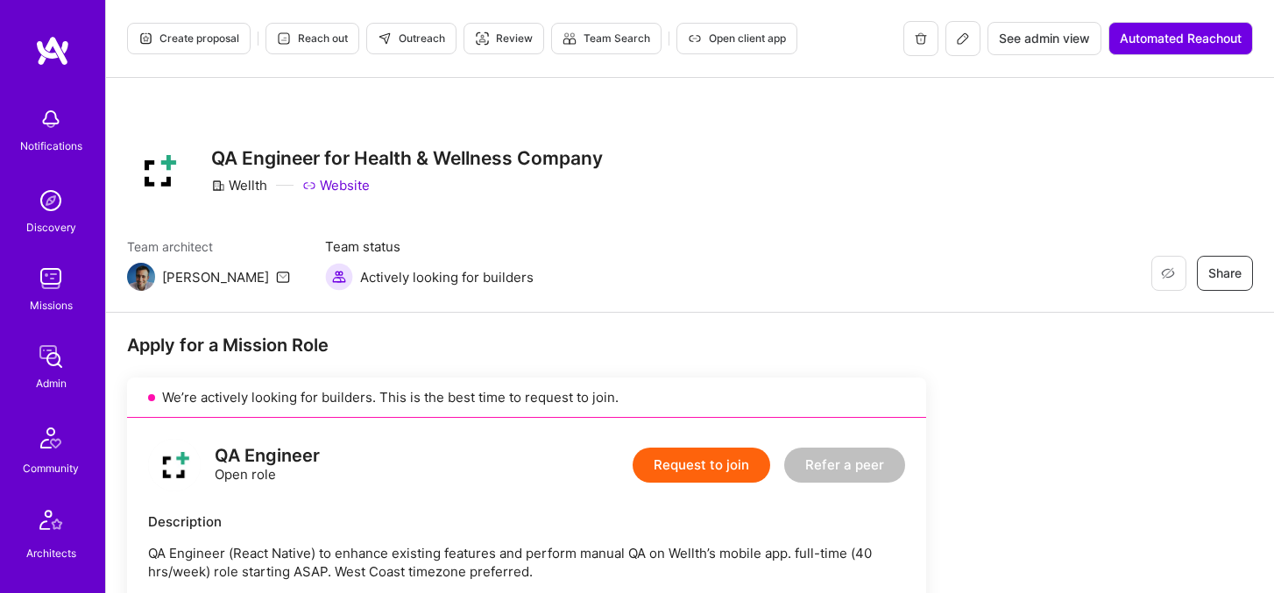 This screenshot has width=1274, height=593. What do you see at coordinates (1225, 273) in the screenshot?
I see `span: Share` at bounding box center [1225, 273].